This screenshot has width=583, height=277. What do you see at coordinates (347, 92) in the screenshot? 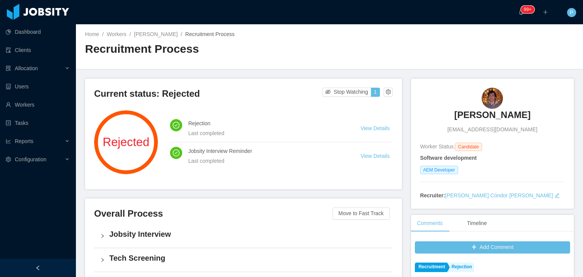
I see `button: icon: eye-invisibleStop Watching` at bounding box center [347, 92].